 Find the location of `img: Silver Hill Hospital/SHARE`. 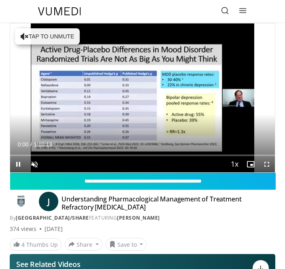

img: Silver Hill Hospital/SHARE is located at coordinates (21, 202).